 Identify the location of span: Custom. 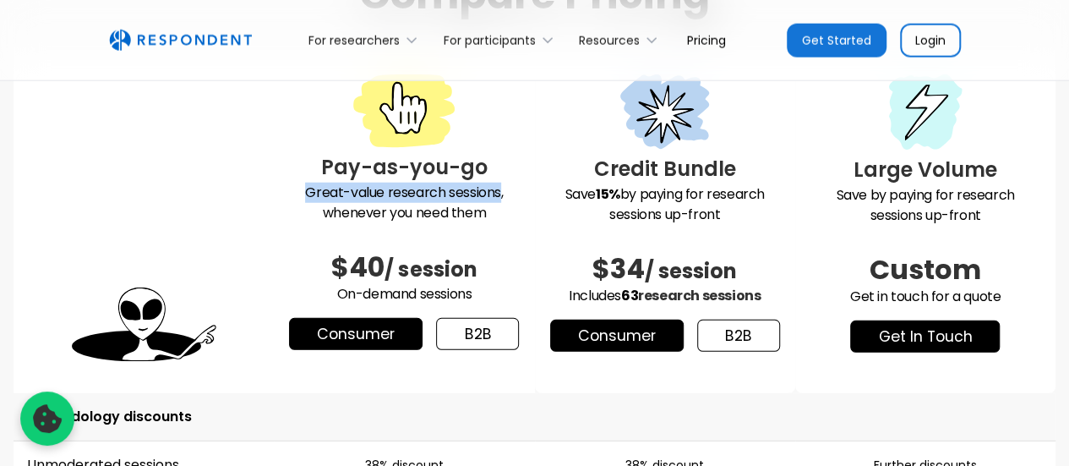
(926, 269).